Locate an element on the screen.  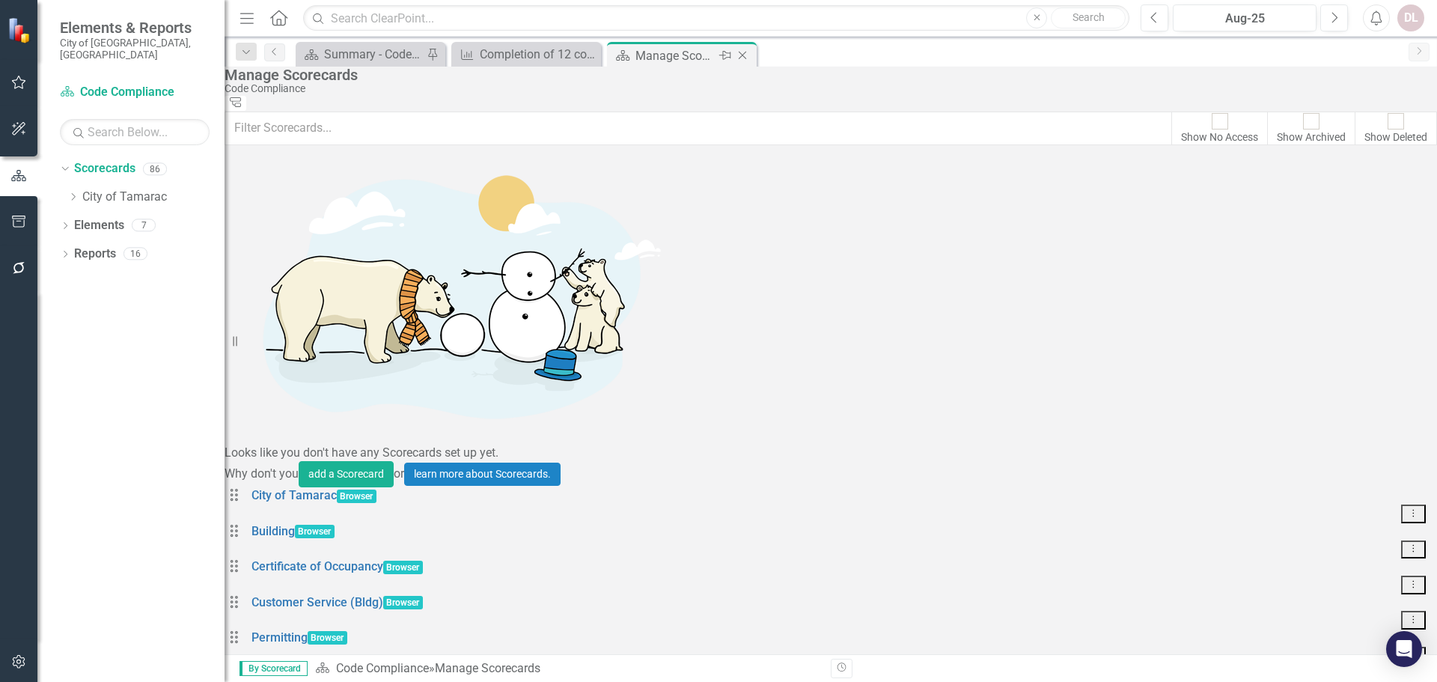
span: By Scorecard is located at coordinates (273, 668).